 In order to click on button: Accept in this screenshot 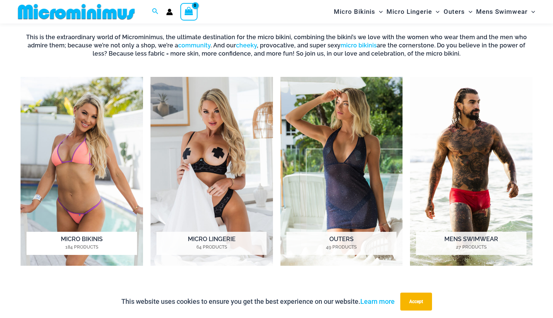, I will do `click(416, 301)`.